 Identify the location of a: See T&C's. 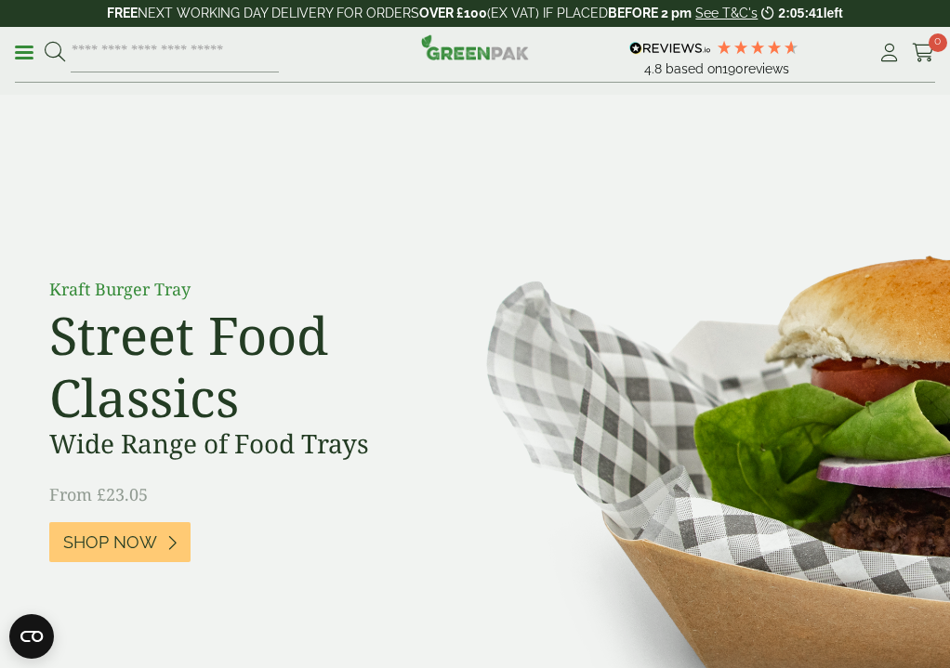
(726, 13).